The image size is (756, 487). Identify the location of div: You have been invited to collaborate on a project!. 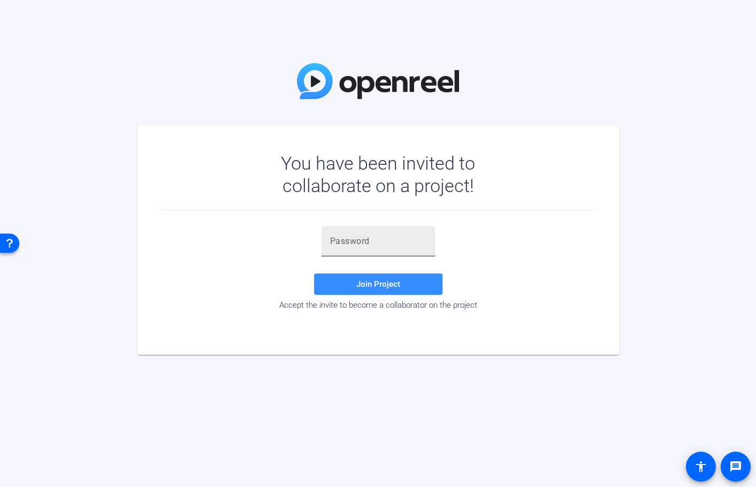
(378, 175).